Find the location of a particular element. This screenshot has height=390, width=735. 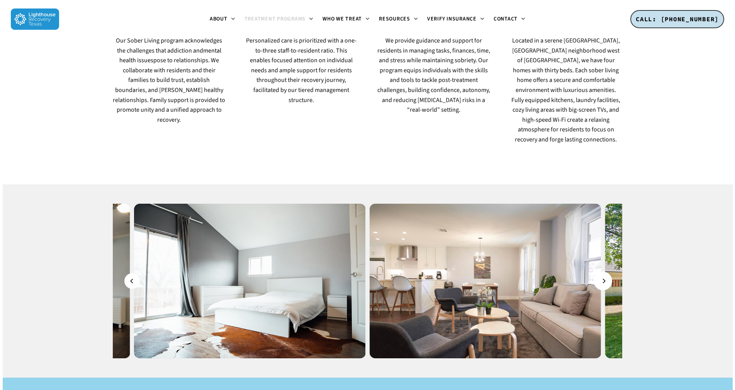

img: soberlivingdallas-4 is located at coordinates (485, 281).